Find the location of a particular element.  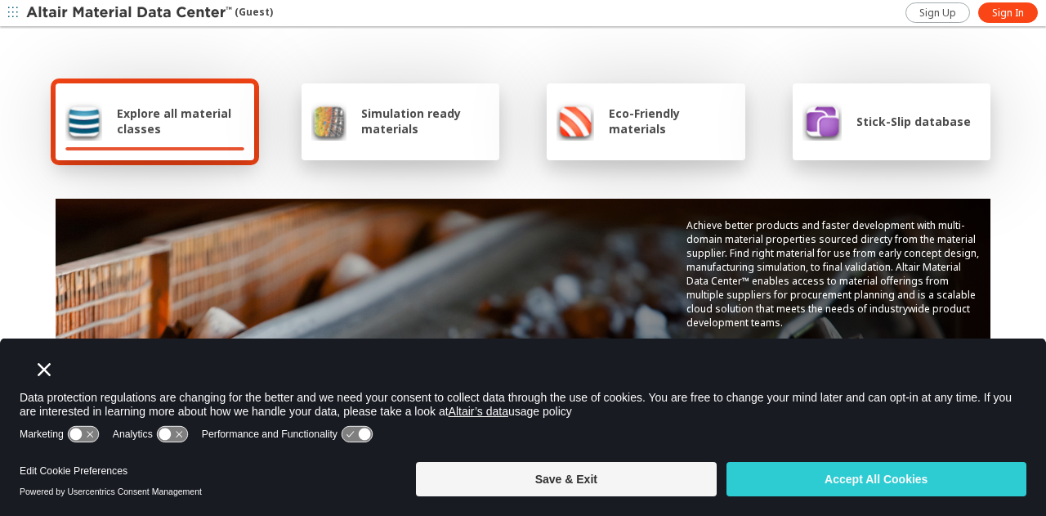

span: Eco-Friendly materials is located at coordinates (672, 121).